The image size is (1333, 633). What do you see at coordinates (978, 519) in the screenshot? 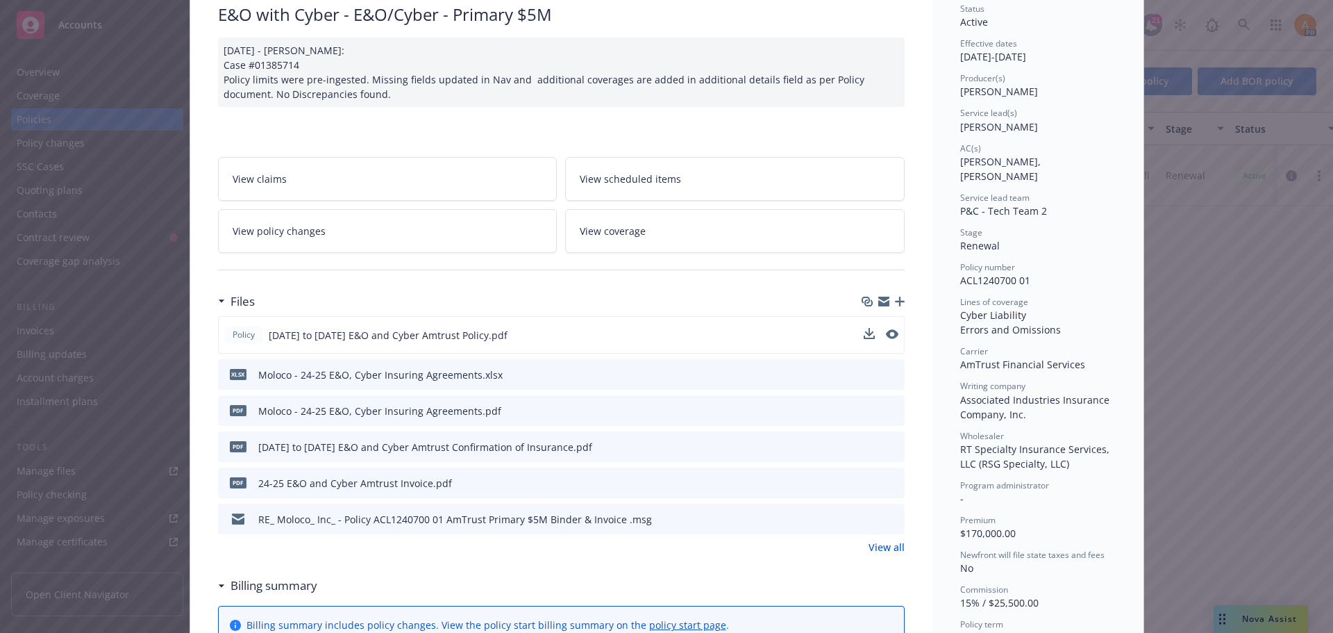
I see `span: Premium` at bounding box center [978, 519].